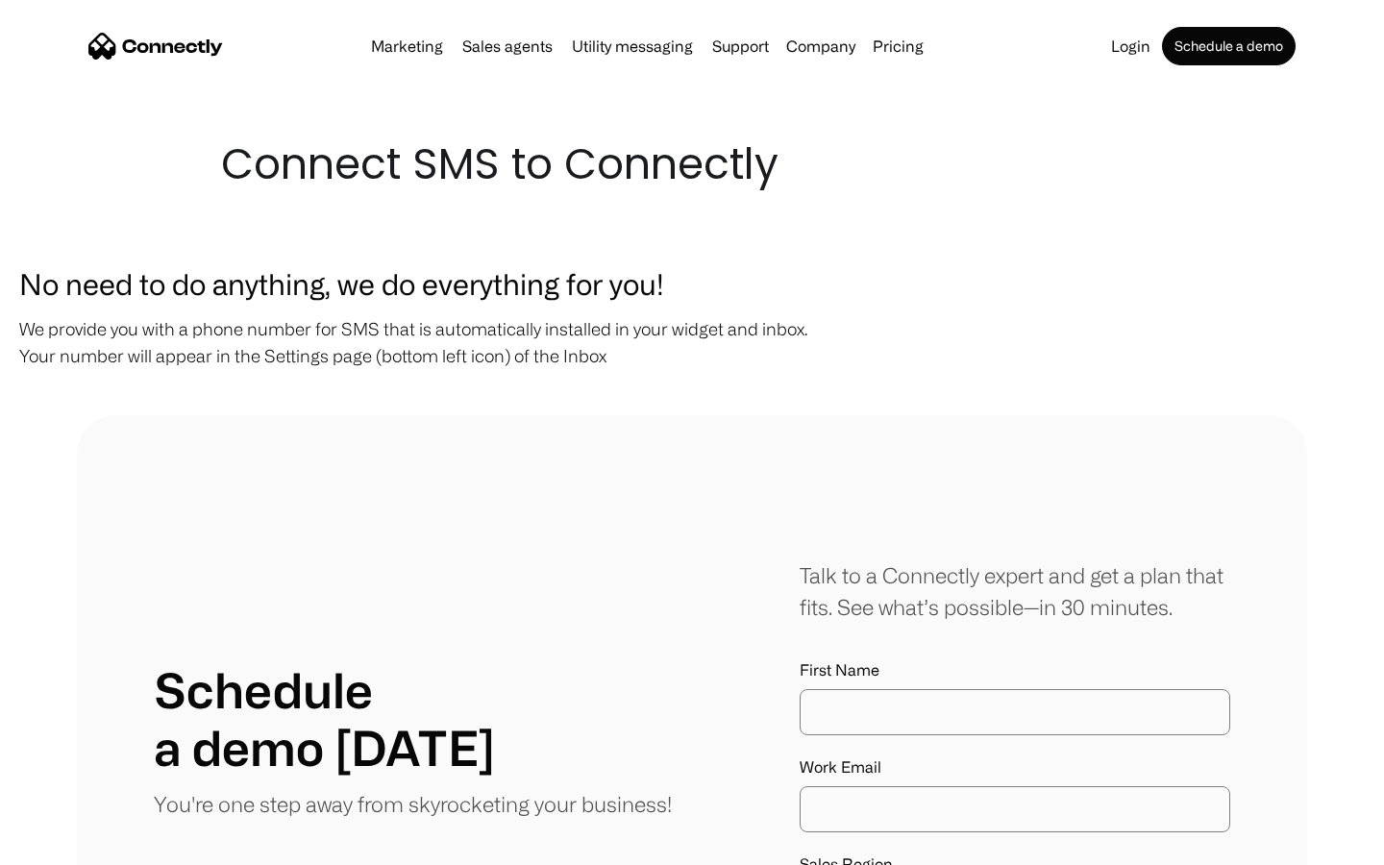 Image resolution: width=1384 pixels, height=865 pixels. I want to click on h3: No need to do anything, we do everything for you!, so click(692, 284).